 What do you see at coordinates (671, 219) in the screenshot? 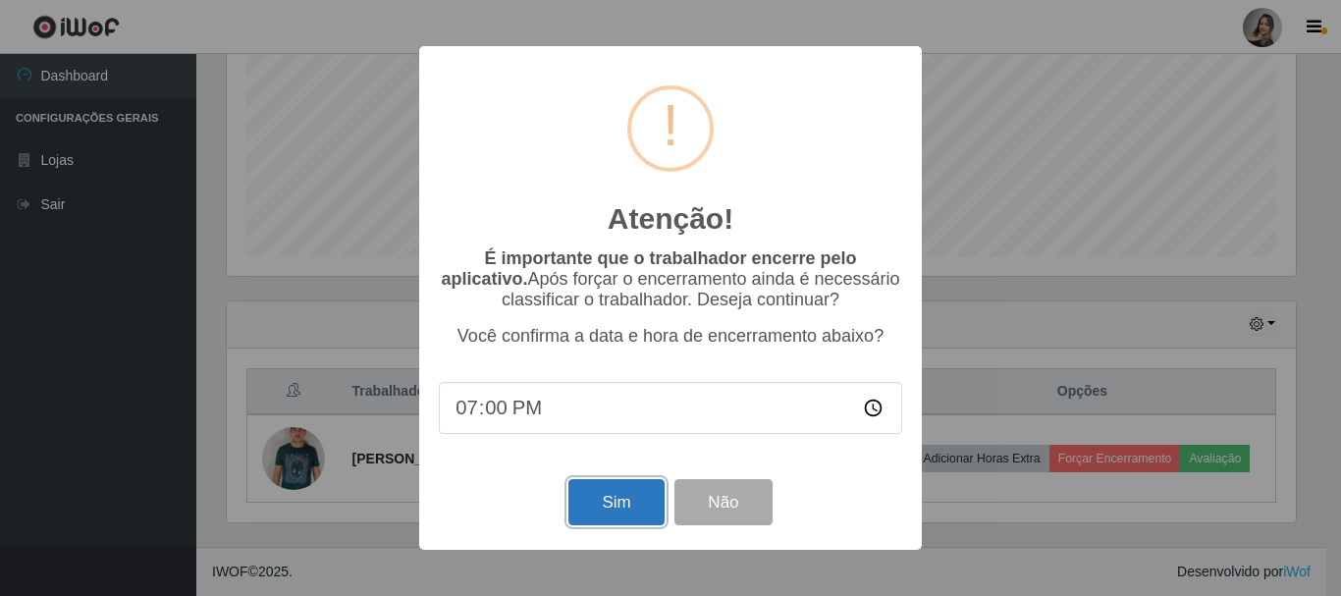
I see `h2: Atenção!` at bounding box center [671, 219].